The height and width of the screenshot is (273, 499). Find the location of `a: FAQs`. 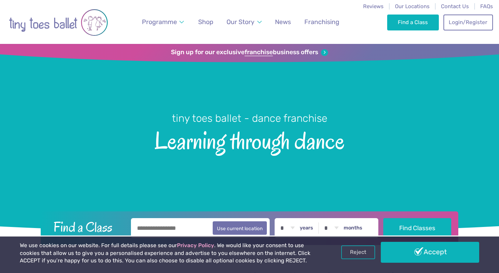

a: FAQs is located at coordinates (487, 6).